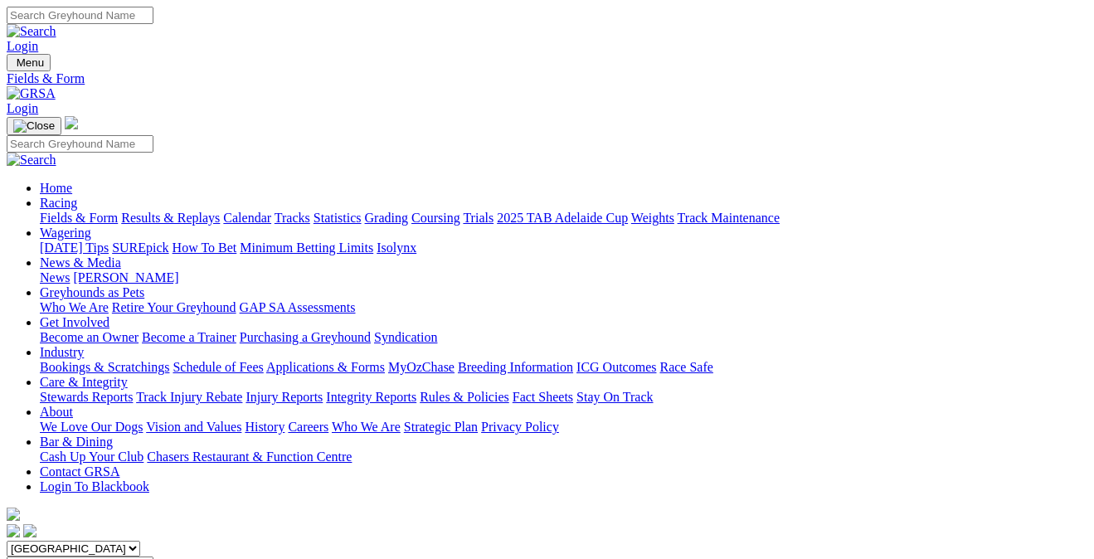 The height and width of the screenshot is (559, 1094). What do you see at coordinates (205, 247) in the screenshot?
I see `a: How To Bet` at bounding box center [205, 247].